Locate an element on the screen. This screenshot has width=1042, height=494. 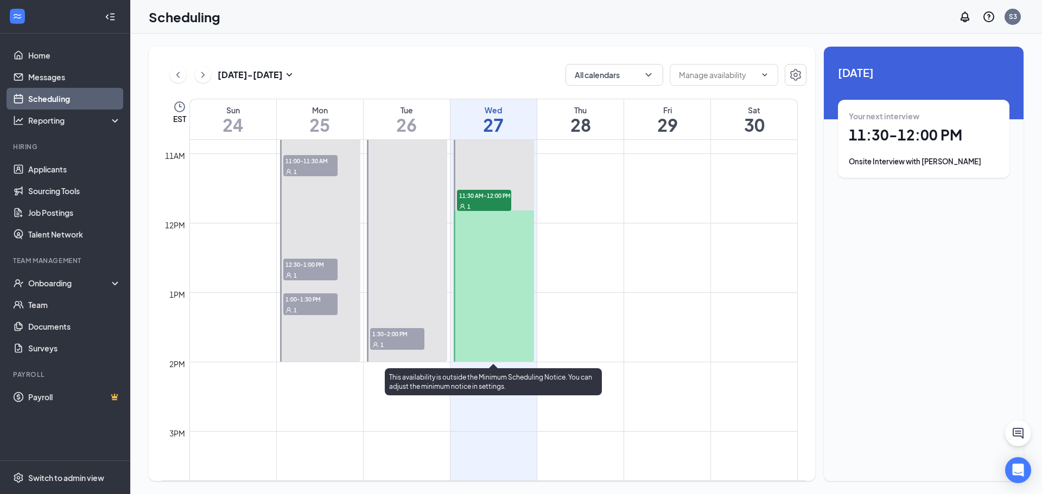
div: 1pm is located at coordinates (177, 295).